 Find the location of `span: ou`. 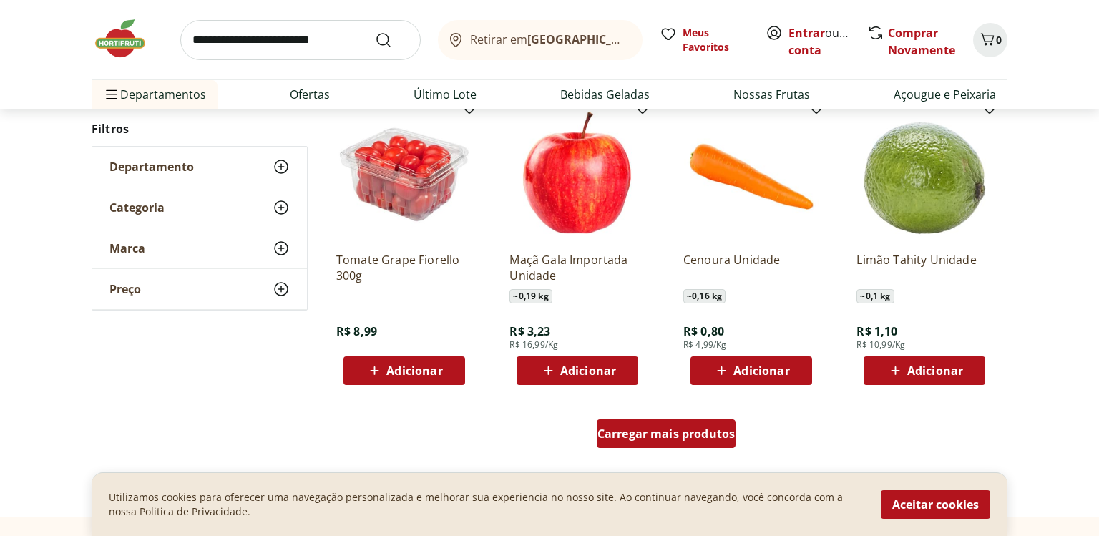

span: ou is located at coordinates (820, 41).